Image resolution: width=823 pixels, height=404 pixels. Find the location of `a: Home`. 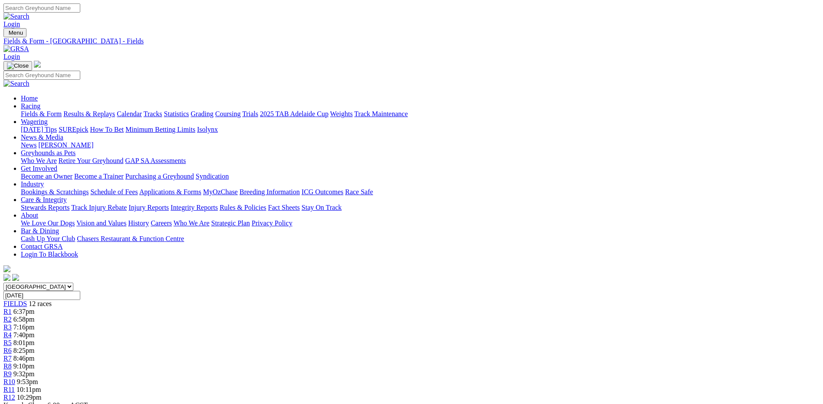

a: Home is located at coordinates (29, 98).